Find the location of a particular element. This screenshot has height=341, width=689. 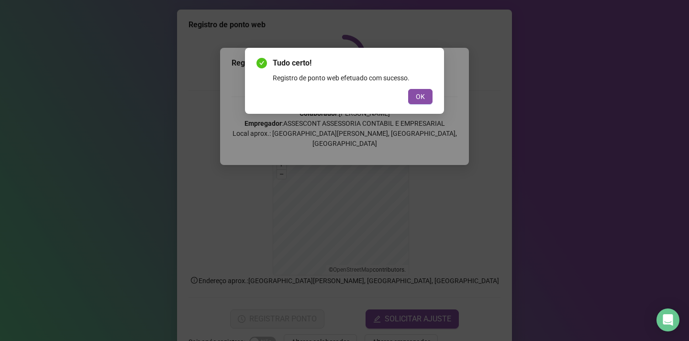

div: Registro de ponto web efetuado com sucesso. is located at coordinates (352, 78).